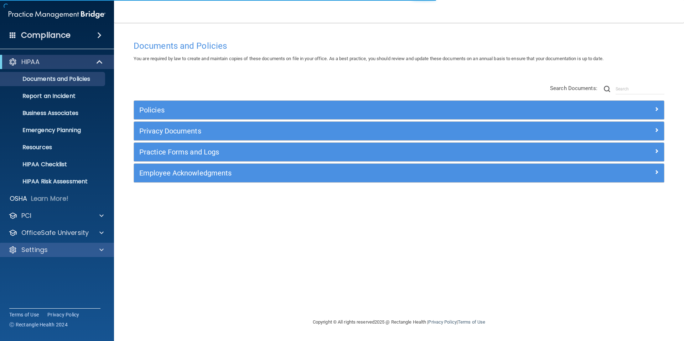  What do you see at coordinates (50, 199) in the screenshot?
I see `p: Learn More!` at bounding box center [50, 199].